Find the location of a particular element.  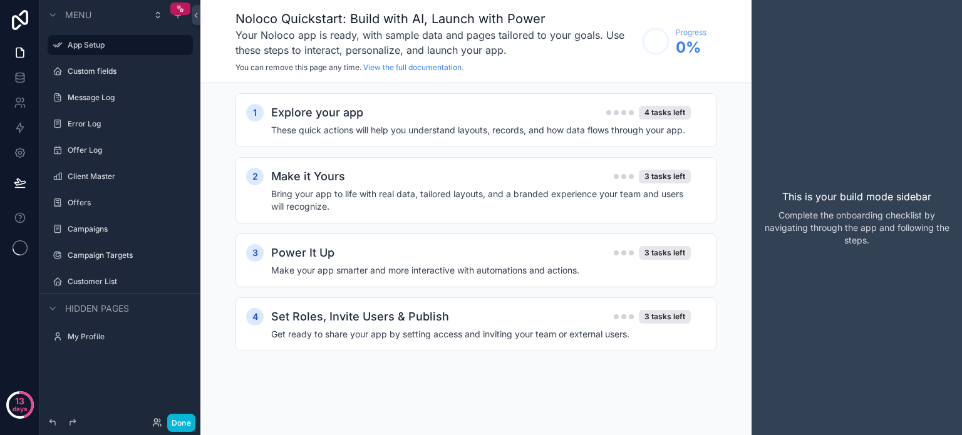

p: This is your build mode sidebar is located at coordinates (856, 197).